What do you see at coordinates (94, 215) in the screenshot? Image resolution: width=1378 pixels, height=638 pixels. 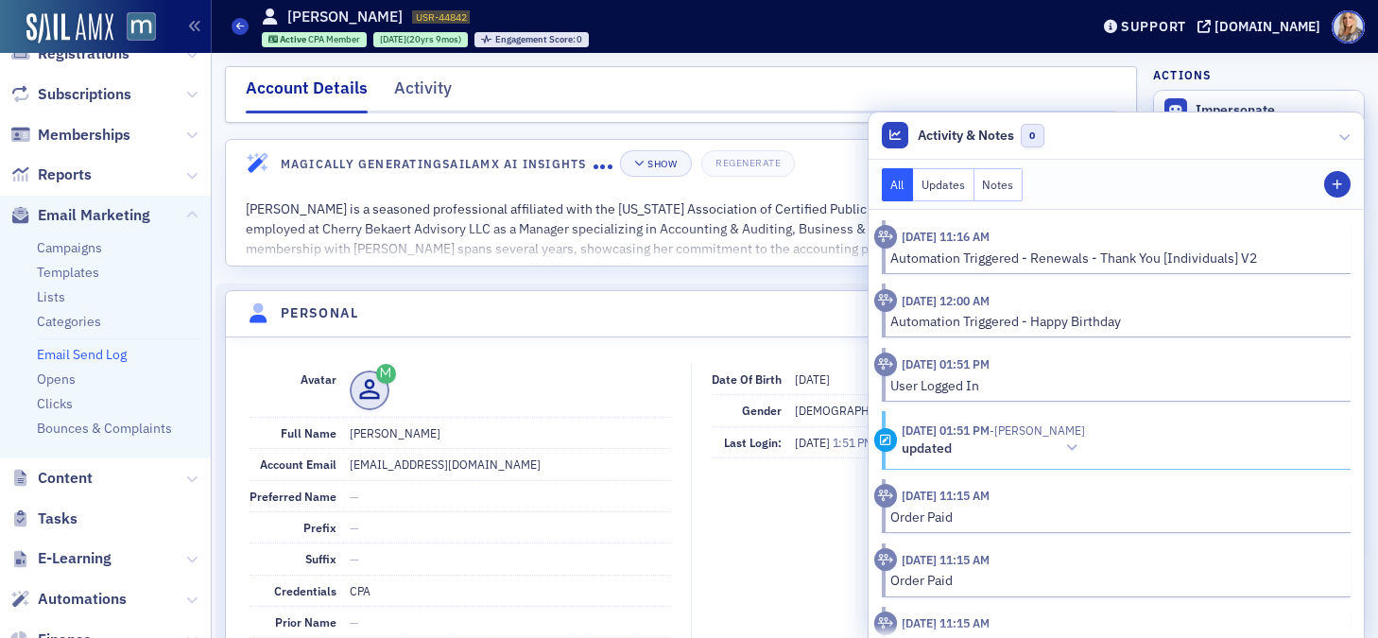 I see `span: Email Marketing` at bounding box center [94, 215].